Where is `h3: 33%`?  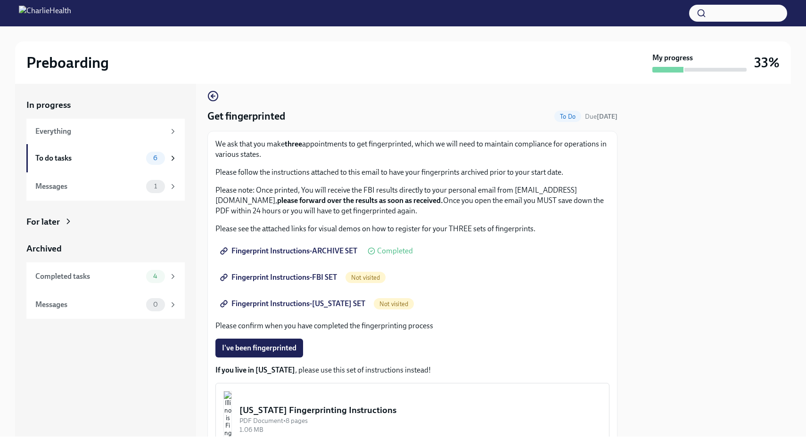 h3: 33% is located at coordinates (767, 63).